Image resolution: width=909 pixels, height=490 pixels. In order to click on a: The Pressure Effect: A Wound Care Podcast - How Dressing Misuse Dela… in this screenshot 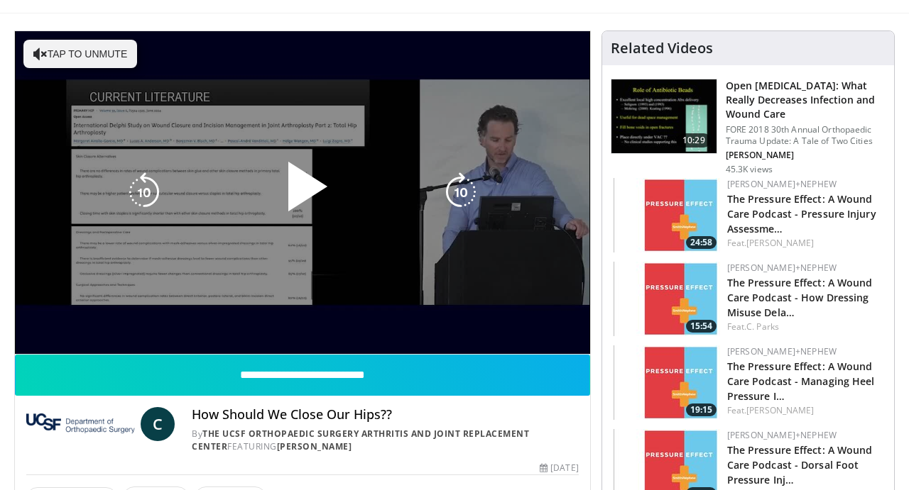, I will do `click(799, 297)`.